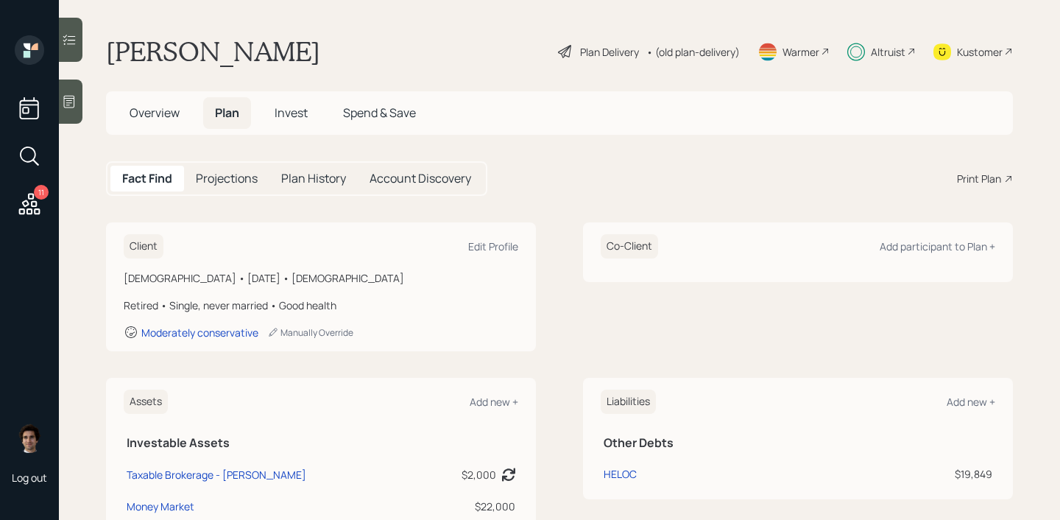 This screenshot has height=520, width=1060. What do you see at coordinates (321, 443) in the screenshot?
I see `h5: Investable Assets` at bounding box center [321, 443].